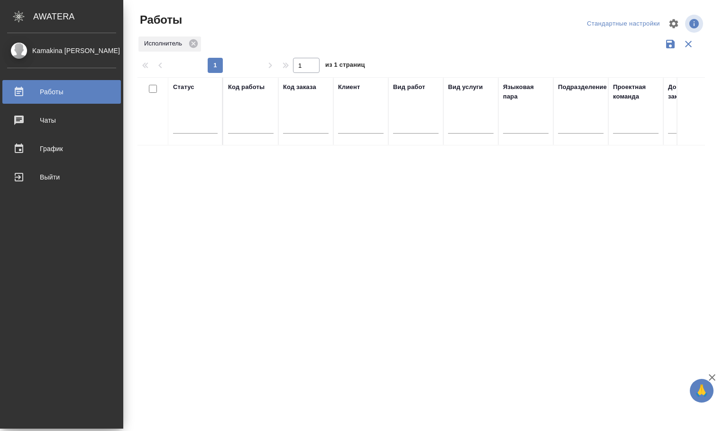 The width and height of the screenshot is (723, 431). Describe the element at coordinates (409, 87) in the screenshot. I see `div: Вид работ` at that location.